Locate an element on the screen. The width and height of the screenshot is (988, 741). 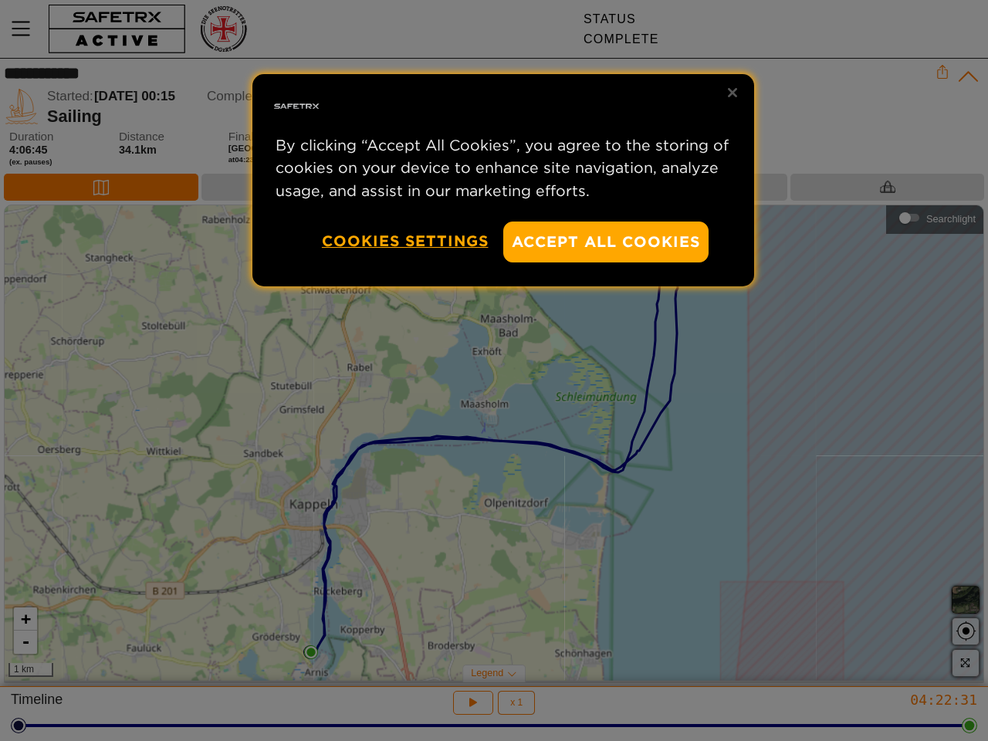
p: By clicking “Accept All Cookies”, you agree to the storing of cookies on your device to enhance s... is located at coordinates (503, 168).